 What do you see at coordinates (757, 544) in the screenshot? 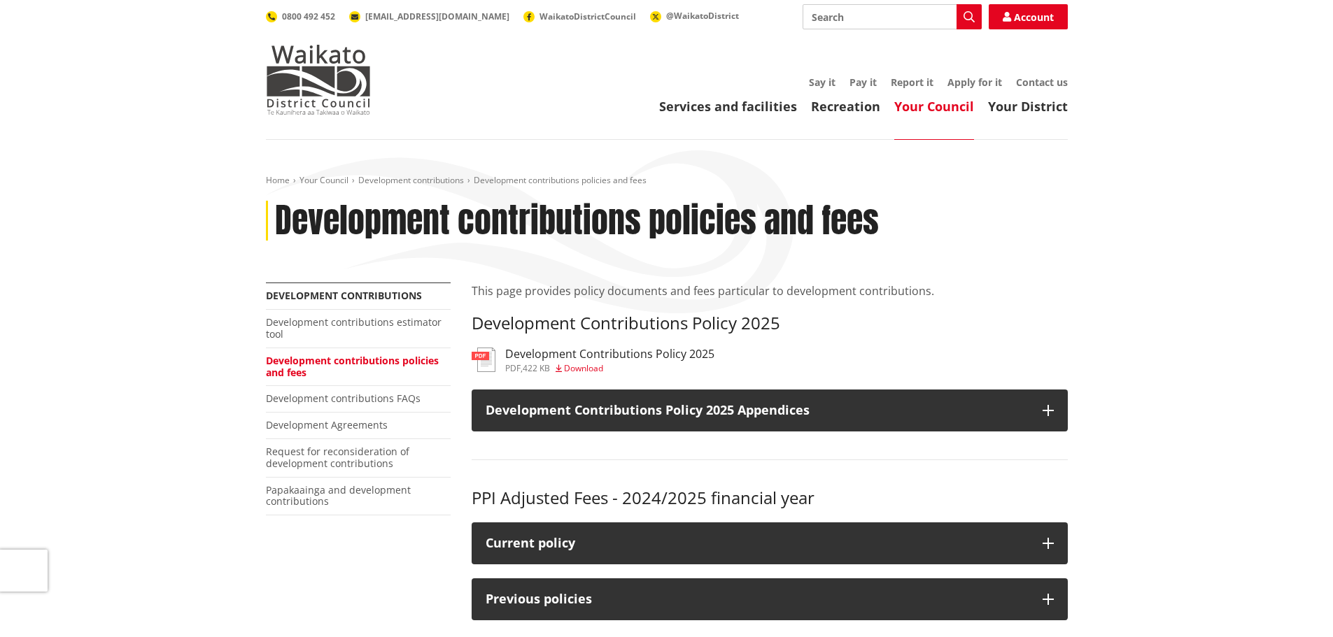
I see `div: Current policy` at bounding box center [757, 544].